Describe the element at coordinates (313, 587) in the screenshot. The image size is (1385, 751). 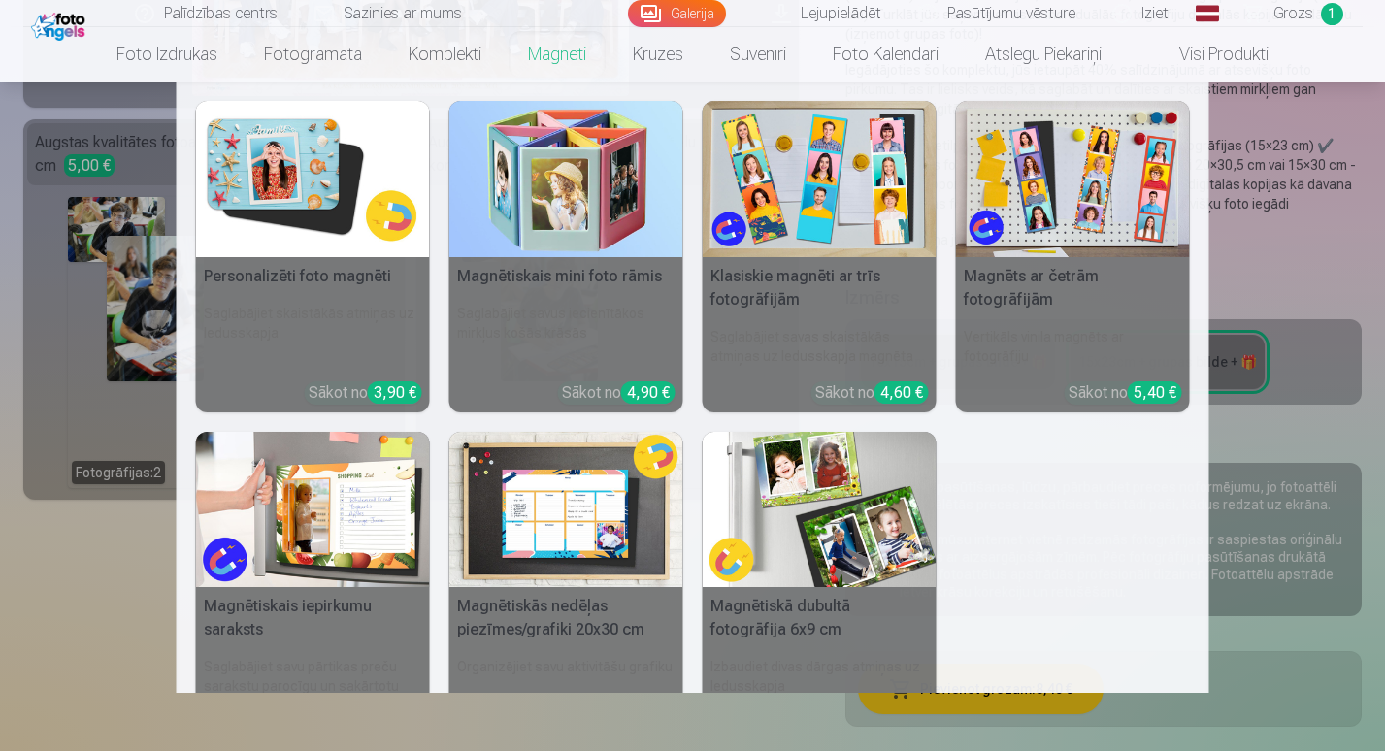
I see `a: Magnētiskais iepirkumu sarakstsMagnētiskais iepirkumu sarakstsSaglabājiet savu pārtikas preču sar...` at that location.